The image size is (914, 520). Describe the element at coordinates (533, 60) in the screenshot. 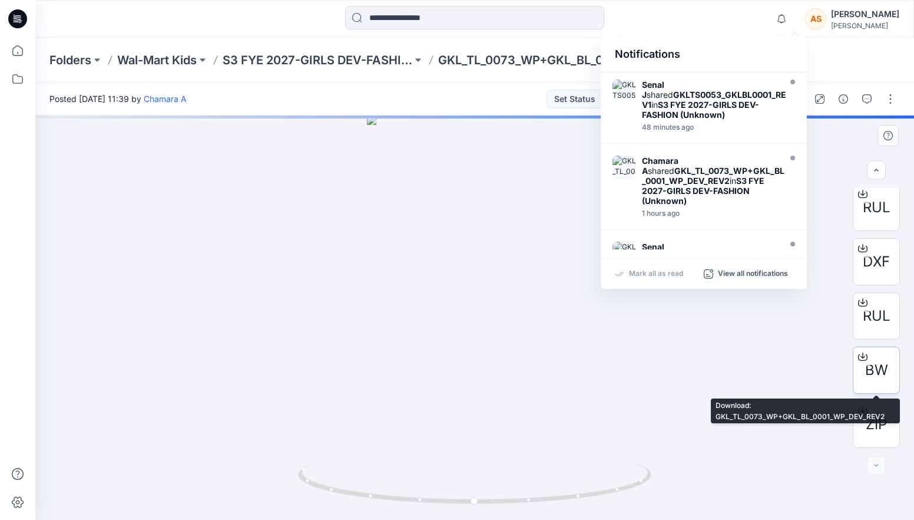

I see `p: GKL_TL_0073_WP+GKL_BL_0001_WP_DEV_REV2` at that location.